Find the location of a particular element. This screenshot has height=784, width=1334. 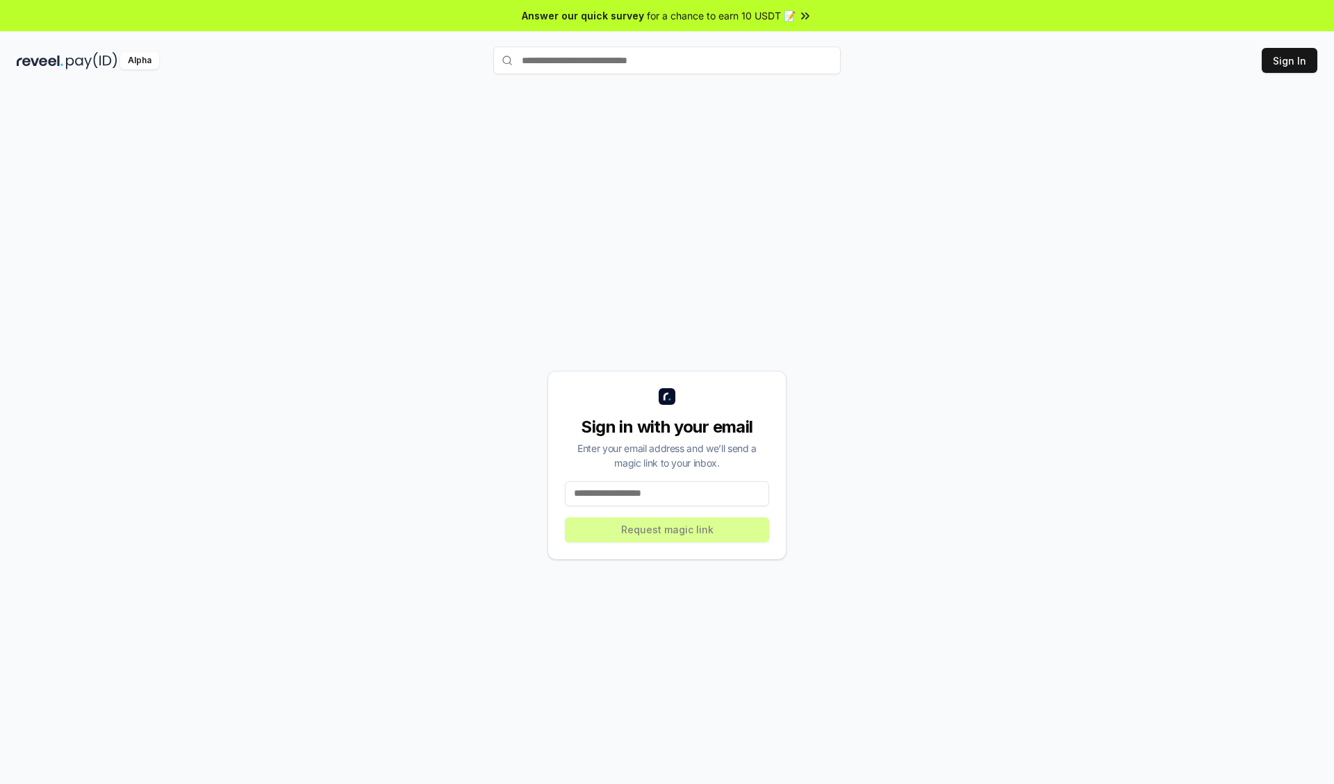

span: for a chance to earn 10 USDT 📝 is located at coordinates (721, 15).